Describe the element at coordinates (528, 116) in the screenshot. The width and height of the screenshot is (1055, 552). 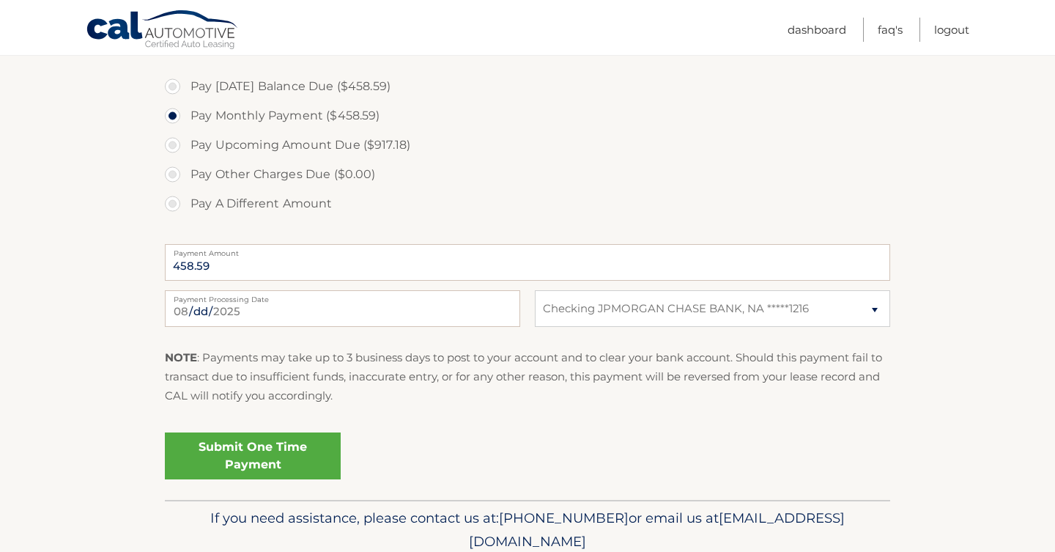
I see `label: Pay Monthly Payment ($458.59)` at that location.